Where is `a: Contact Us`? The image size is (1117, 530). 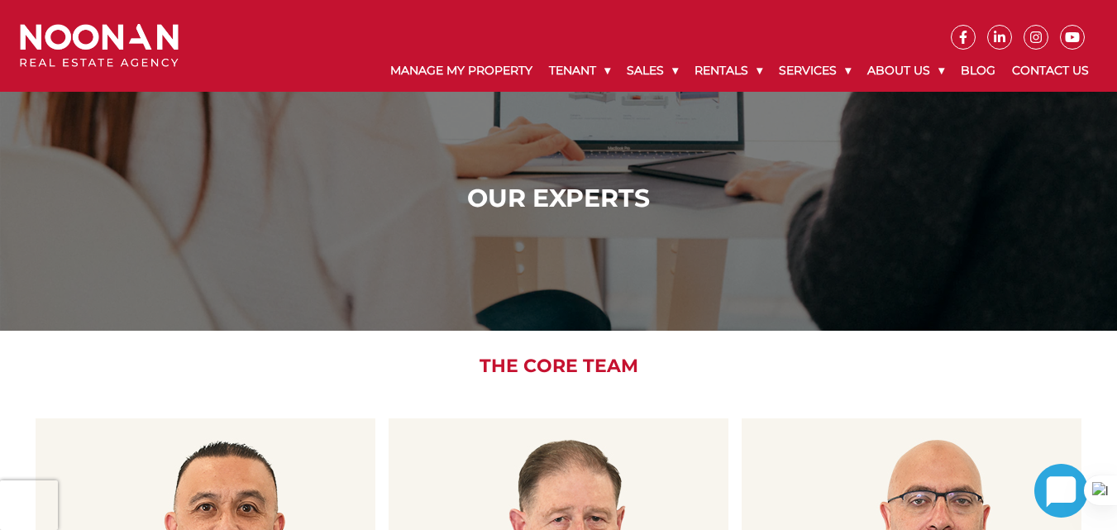
a: Contact Us is located at coordinates (1050, 70).